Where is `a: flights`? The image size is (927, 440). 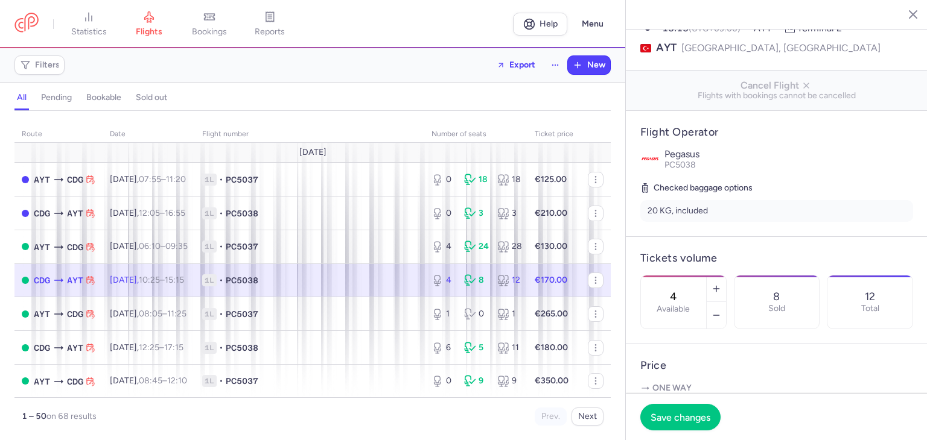 a: flights is located at coordinates (149, 24).